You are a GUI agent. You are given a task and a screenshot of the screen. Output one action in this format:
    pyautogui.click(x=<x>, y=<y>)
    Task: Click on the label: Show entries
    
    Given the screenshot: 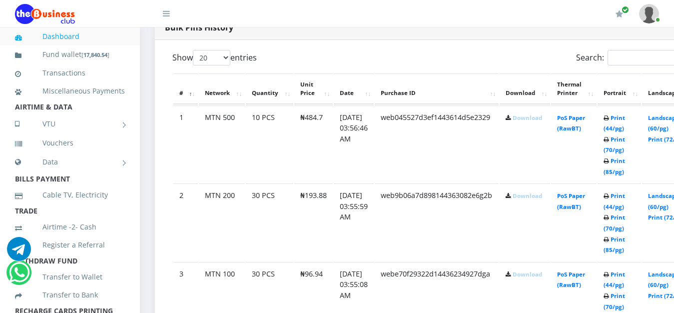 What is the action you would take?
    pyautogui.click(x=214, y=57)
    